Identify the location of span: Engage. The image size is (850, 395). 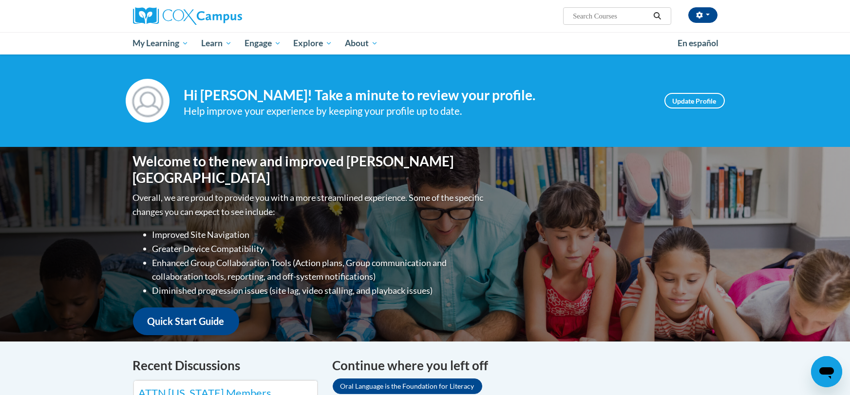
(262, 43).